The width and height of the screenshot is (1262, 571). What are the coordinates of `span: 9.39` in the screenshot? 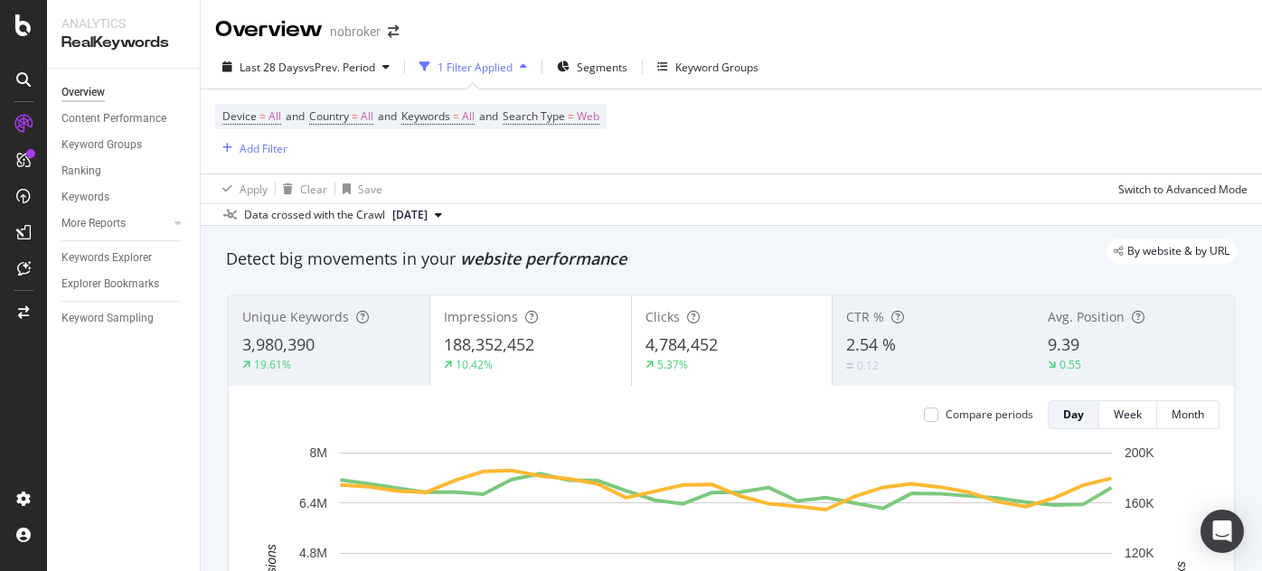 It's located at (1063, 344).